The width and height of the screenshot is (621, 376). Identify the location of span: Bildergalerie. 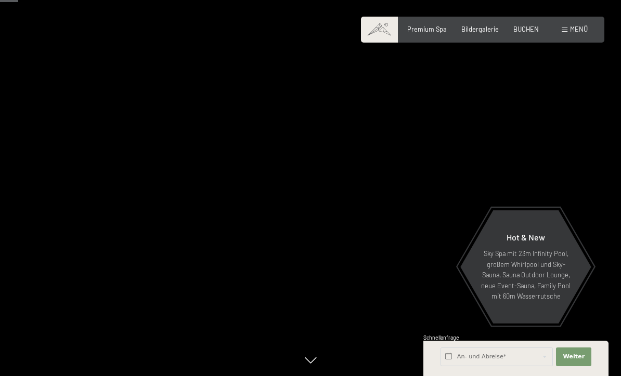
(480, 29).